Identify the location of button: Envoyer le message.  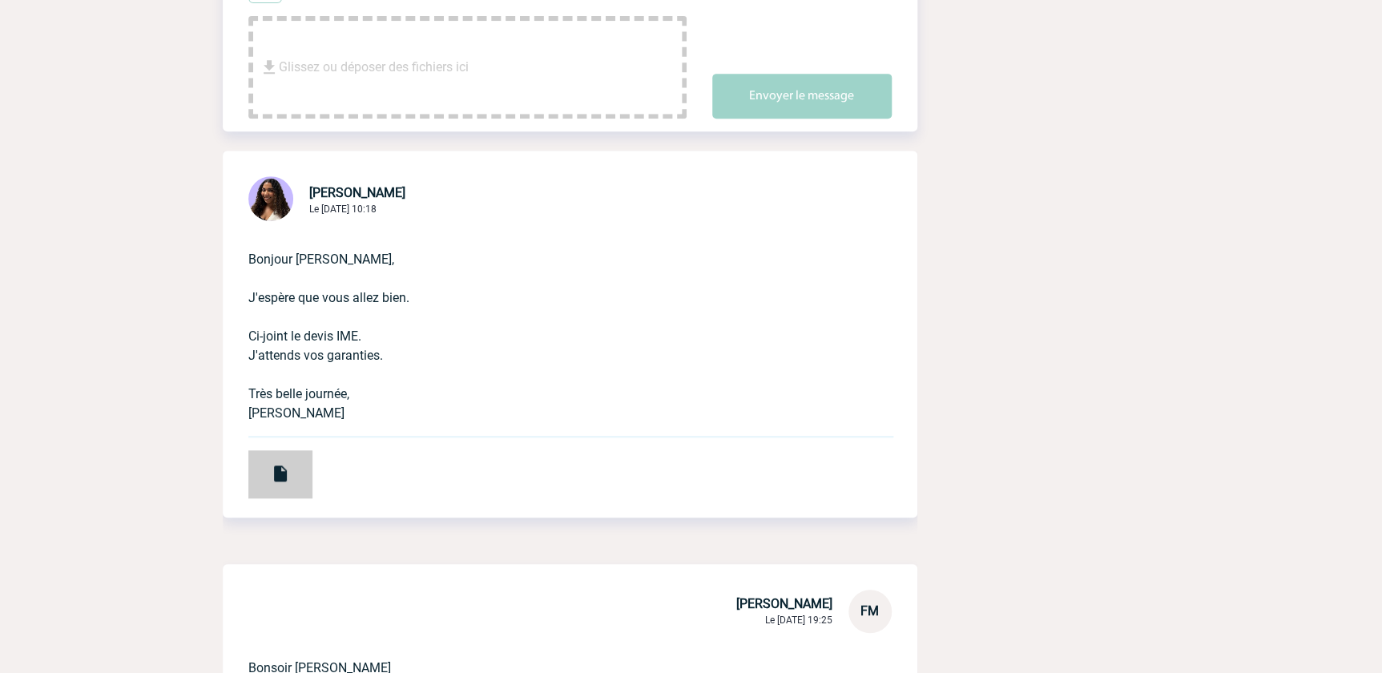
(802, 96).